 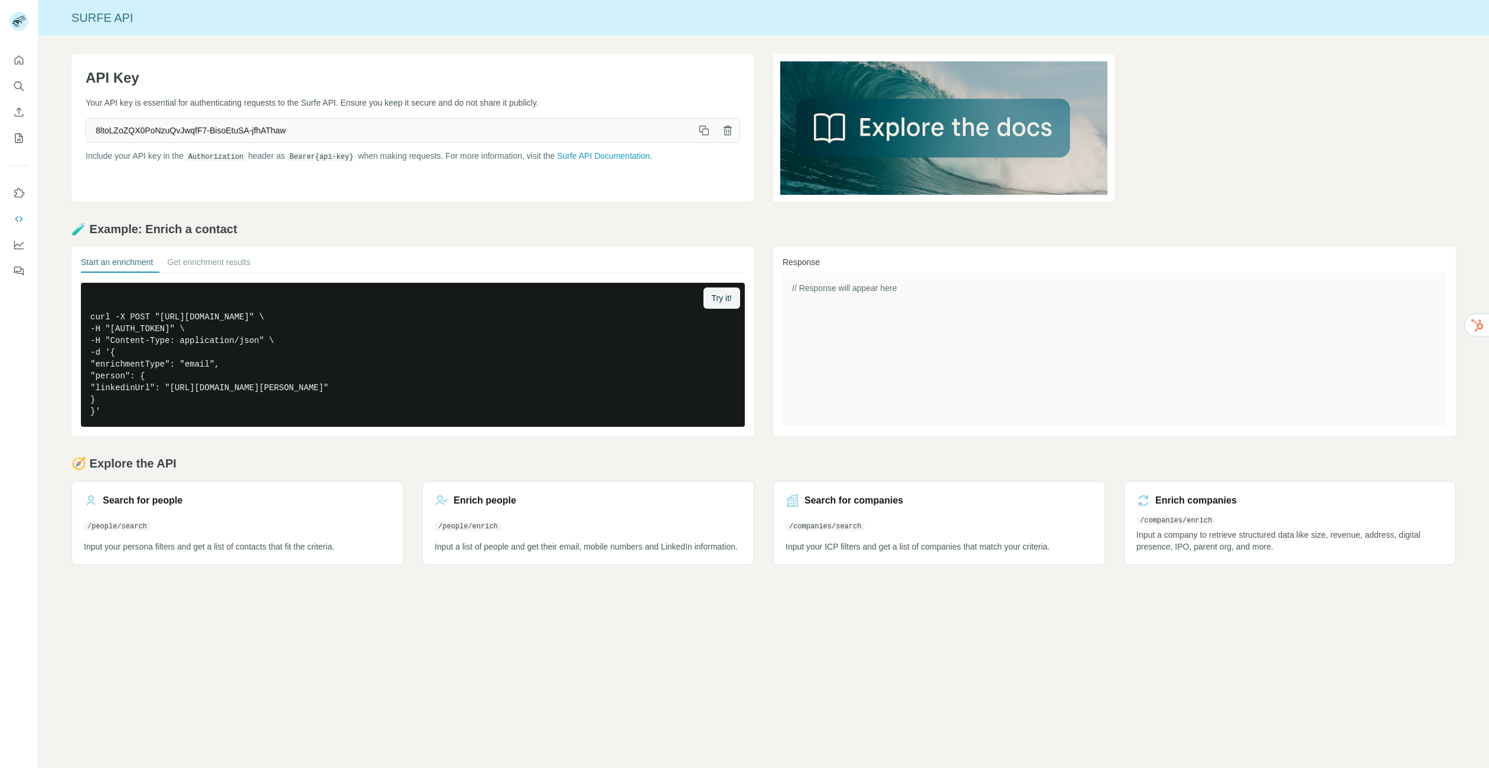 I want to click on h2: 🧪 Example: Enrich a contact, so click(x=764, y=229).